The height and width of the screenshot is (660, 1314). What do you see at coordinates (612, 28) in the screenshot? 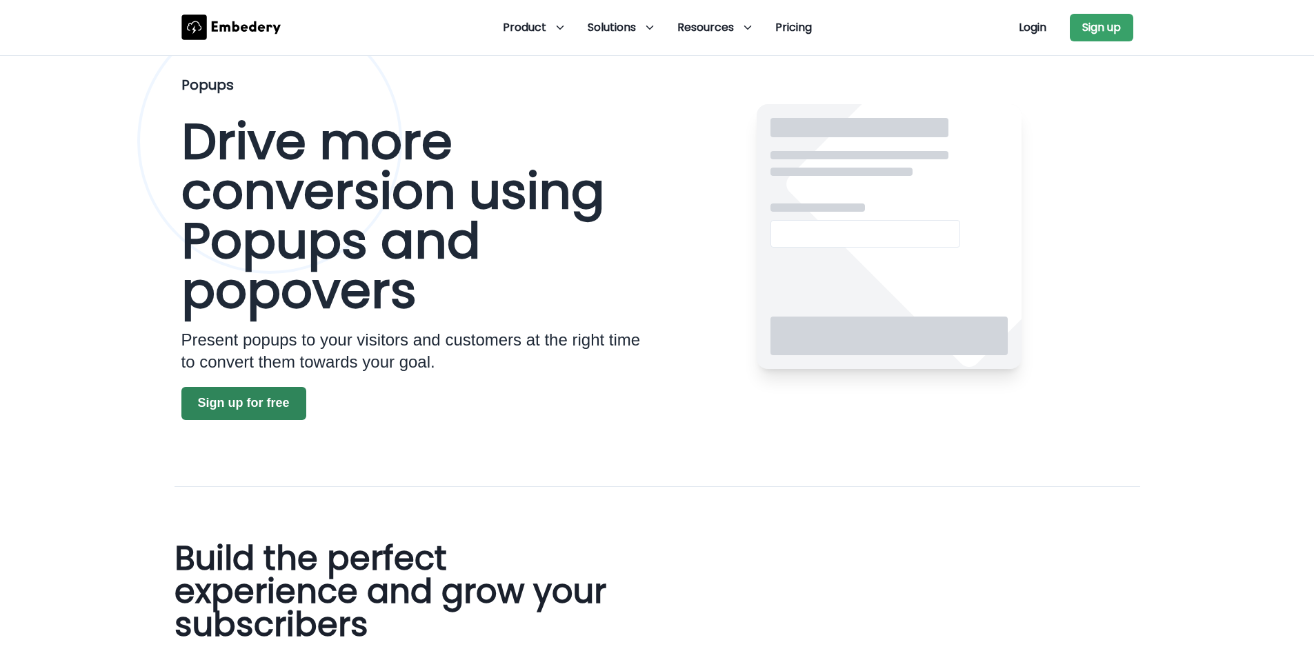
I see `span: Solutions` at bounding box center [612, 28].